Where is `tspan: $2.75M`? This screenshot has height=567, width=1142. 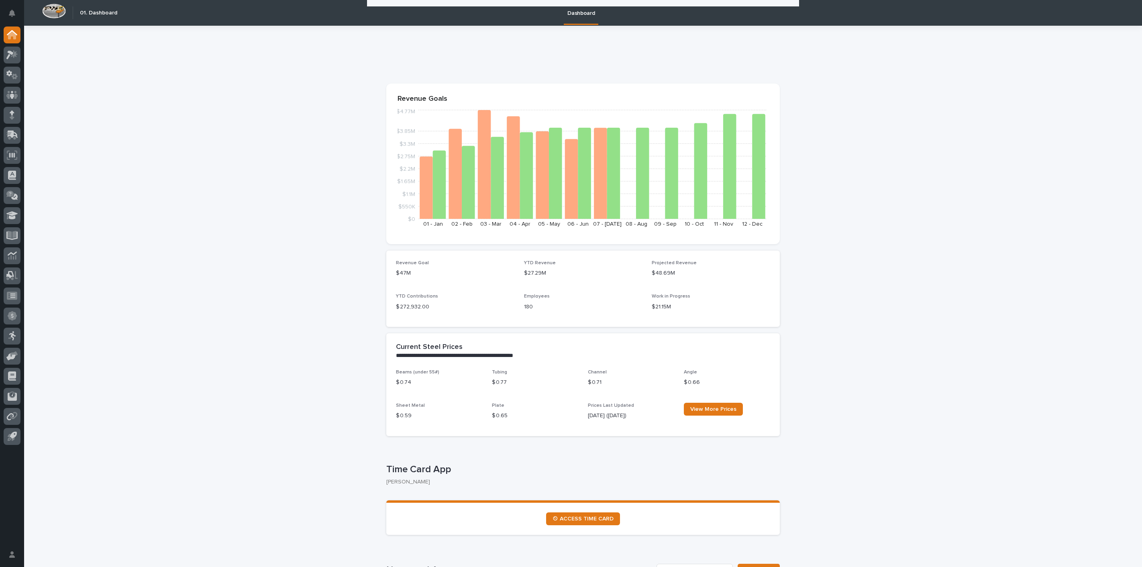 tspan: $2.75M is located at coordinates (406, 157).